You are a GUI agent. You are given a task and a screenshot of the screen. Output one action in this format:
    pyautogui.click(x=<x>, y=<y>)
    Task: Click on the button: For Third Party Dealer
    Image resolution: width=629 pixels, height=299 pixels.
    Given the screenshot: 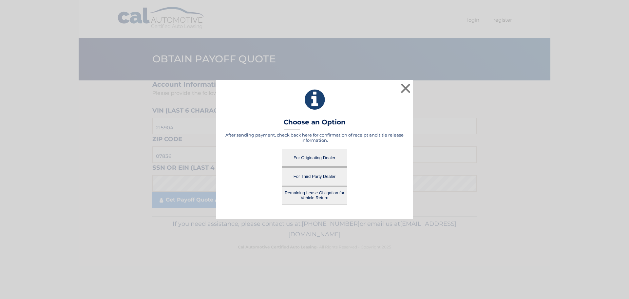 What is the action you would take?
    pyautogui.click(x=315, y=176)
    